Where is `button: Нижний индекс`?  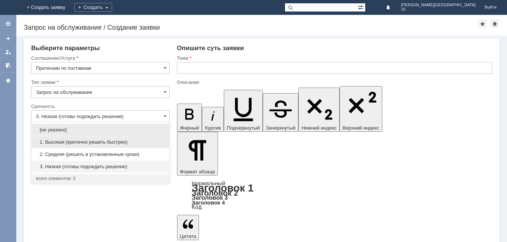
button: Нижний индекс is located at coordinates (319, 109).